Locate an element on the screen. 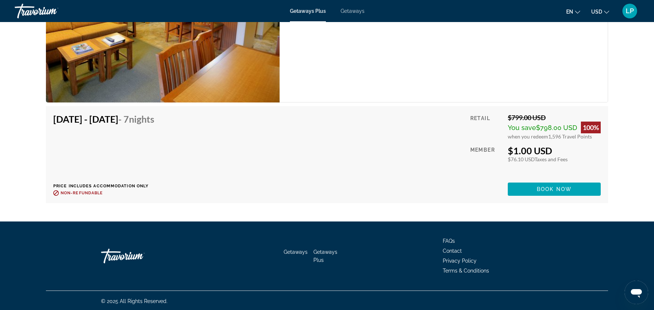 Image resolution: width=654 pixels, height=310 pixels. span: Privacy Policy is located at coordinates (460, 261).